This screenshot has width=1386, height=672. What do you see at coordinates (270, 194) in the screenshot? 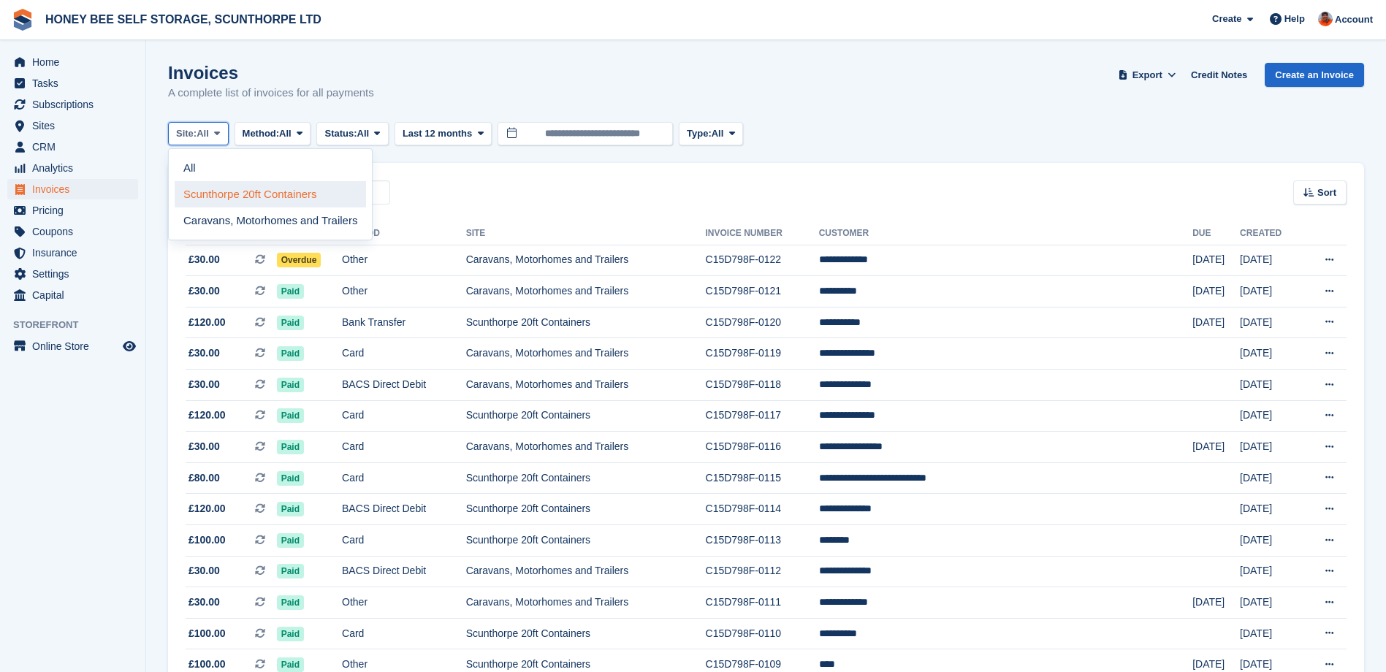
I see `a: Scunthorpe 20ft Containers` at bounding box center [270, 194].